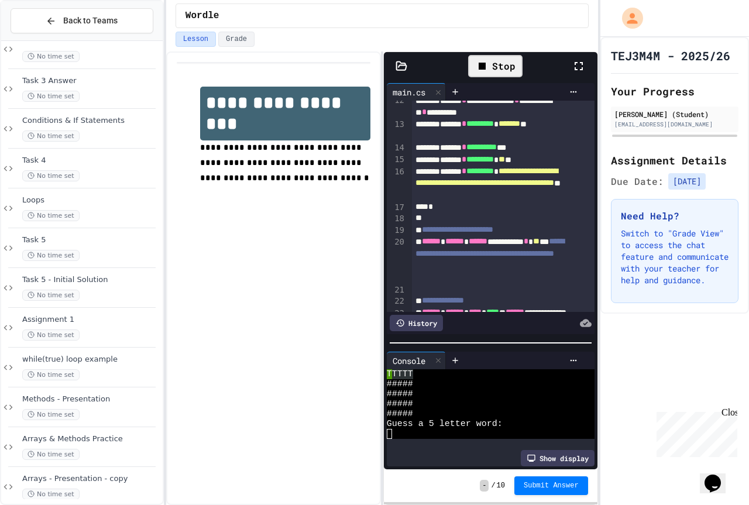 This screenshot has height=505, width=749. What do you see at coordinates (396, 231) in the screenshot?
I see `div: 19` at bounding box center [396, 231].